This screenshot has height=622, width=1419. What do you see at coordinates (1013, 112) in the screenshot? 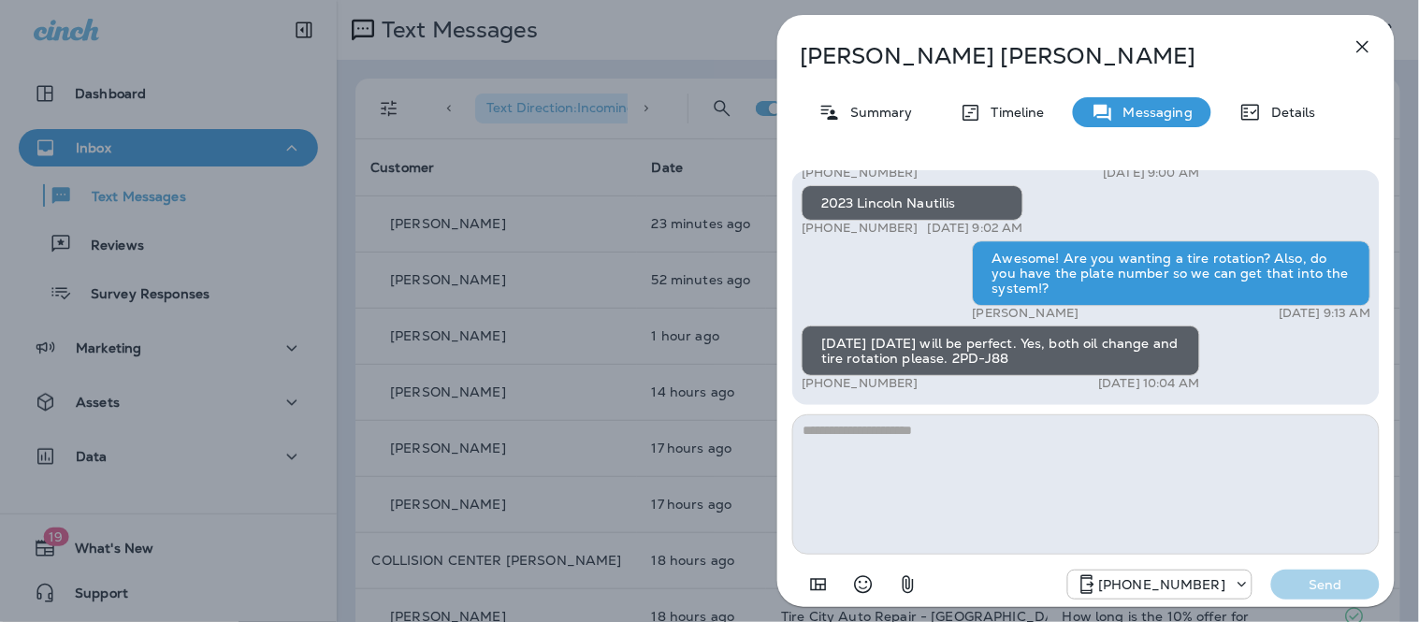
I see `p: Timeline` at bounding box center [1013, 112].